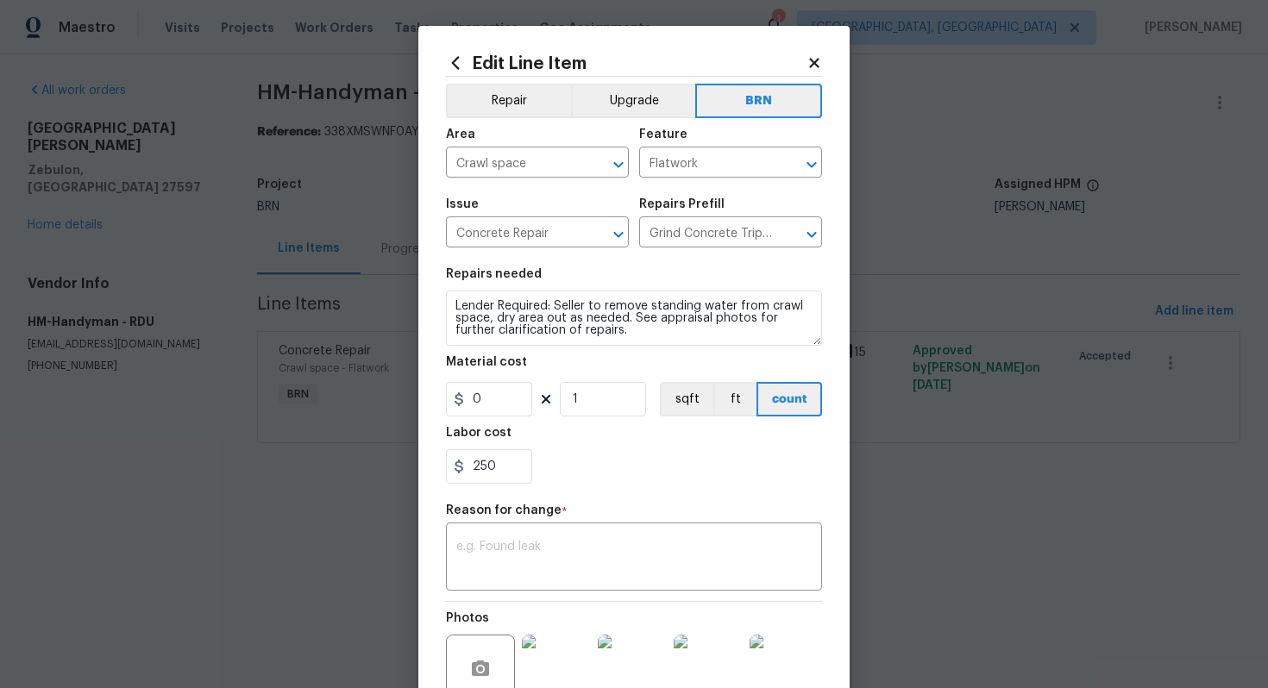  Describe the element at coordinates (462, 204) in the screenshot. I see `h5: Issue` at that location.